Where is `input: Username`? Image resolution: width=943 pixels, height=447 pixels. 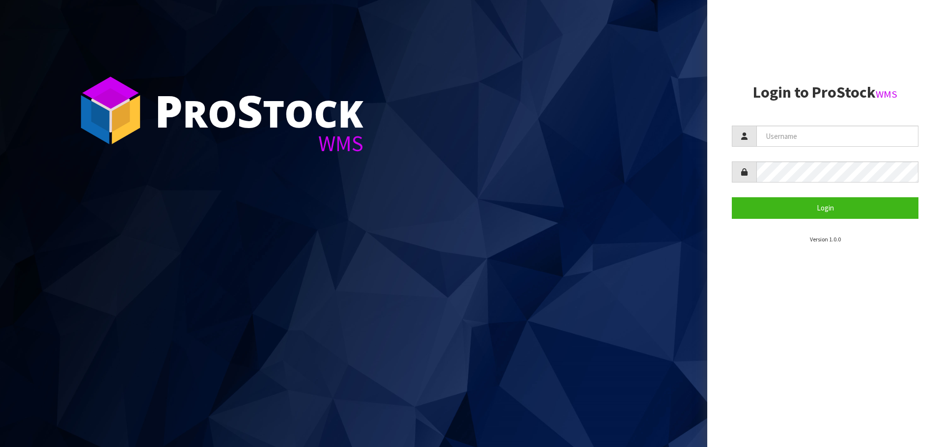
input: Username is located at coordinates (837, 136).